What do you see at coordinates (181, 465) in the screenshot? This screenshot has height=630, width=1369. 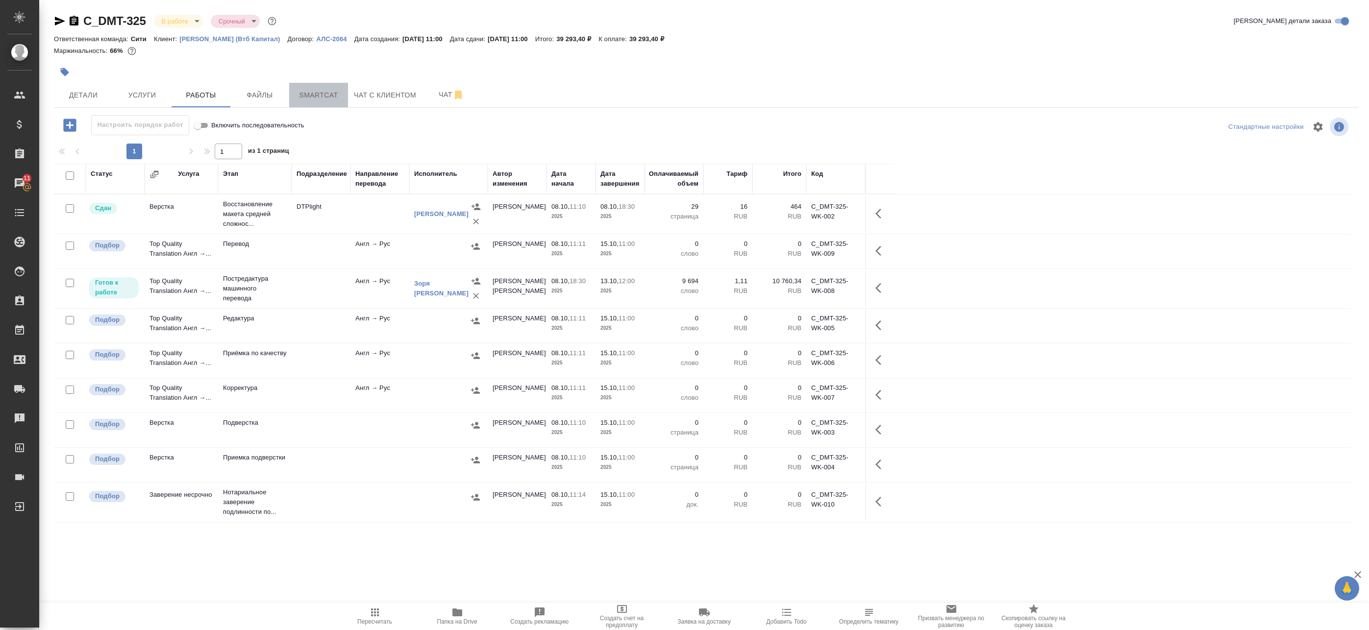 I see `td: Верстка` at bounding box center [181, 465].